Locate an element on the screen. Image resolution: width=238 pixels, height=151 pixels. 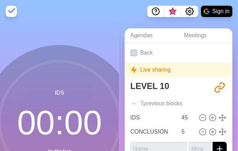
span: 3 is located at coordinates (173, 12).